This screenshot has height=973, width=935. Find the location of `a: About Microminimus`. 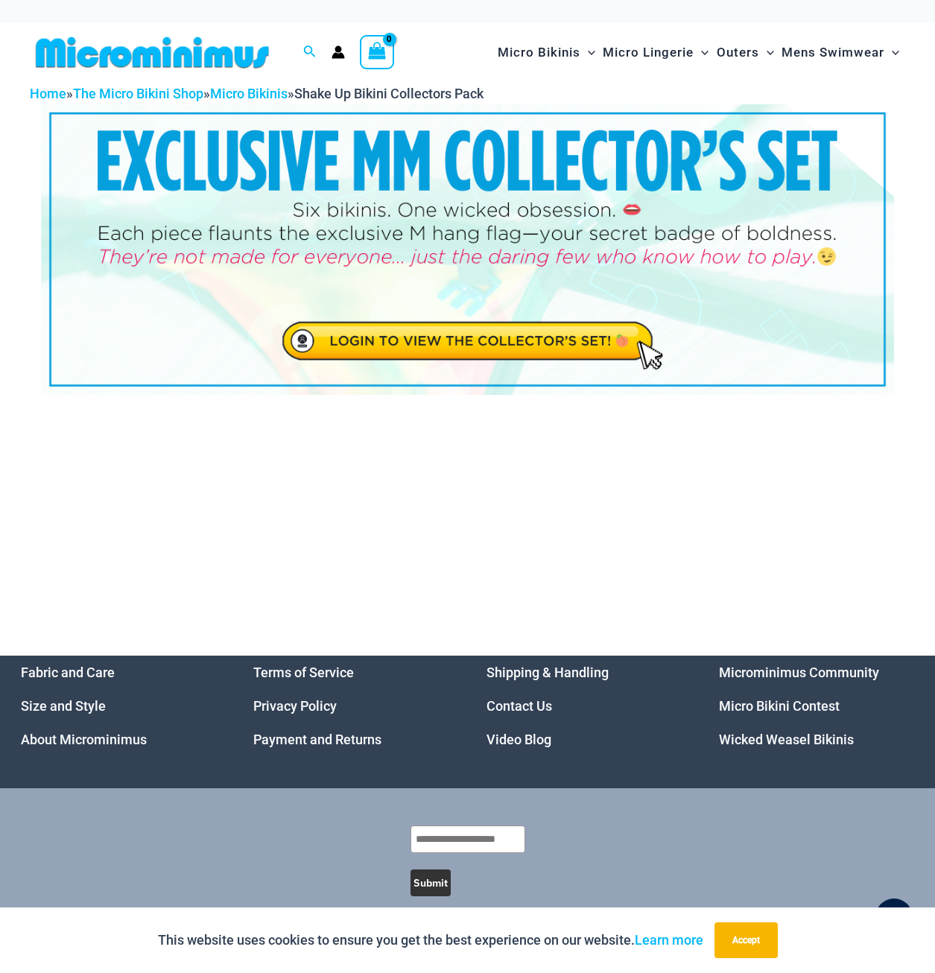

a: About Microminimus is located at coordinates (83, 739).